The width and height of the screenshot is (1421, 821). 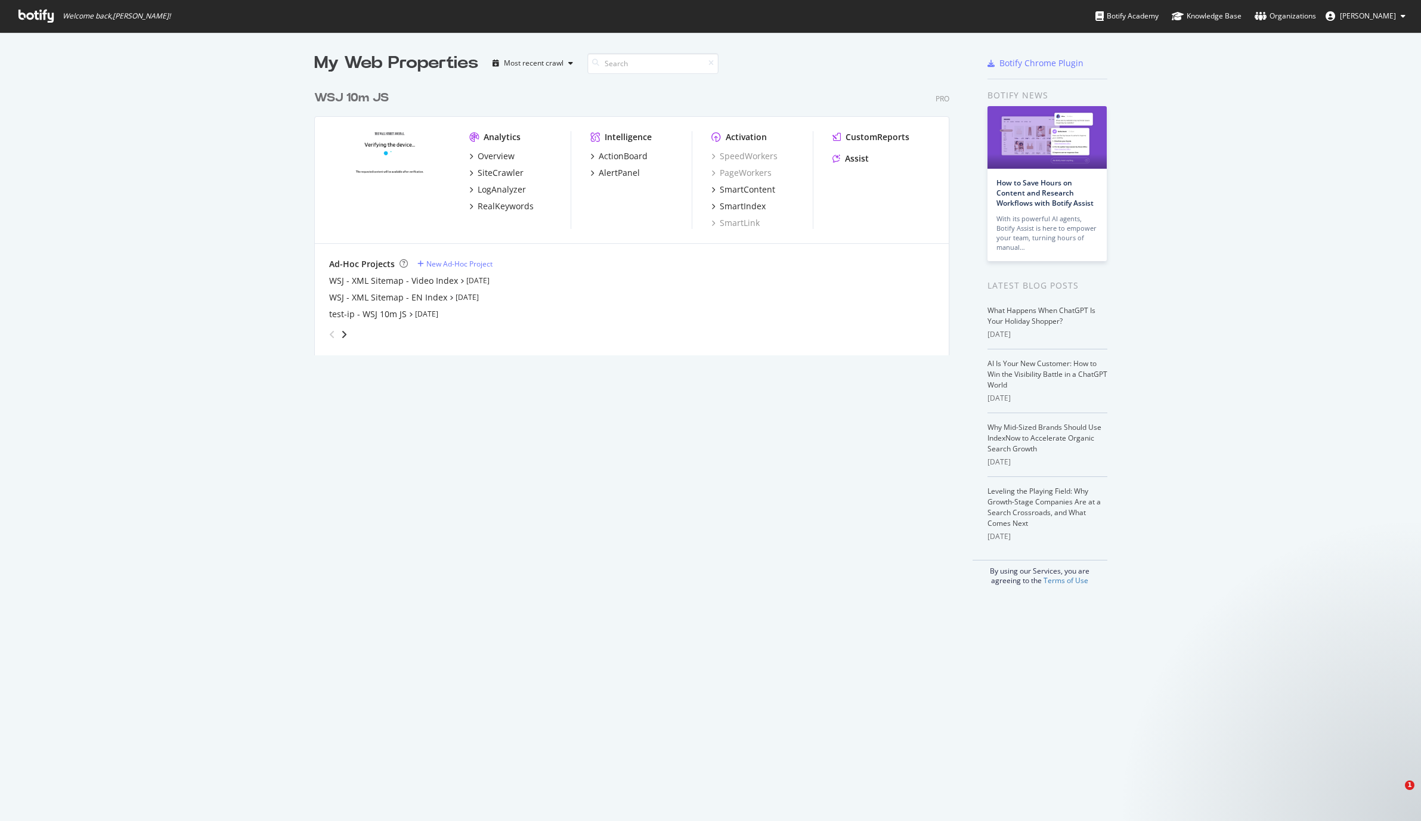 I want to click on a: RealKeywords, so click(x=502, y=206).